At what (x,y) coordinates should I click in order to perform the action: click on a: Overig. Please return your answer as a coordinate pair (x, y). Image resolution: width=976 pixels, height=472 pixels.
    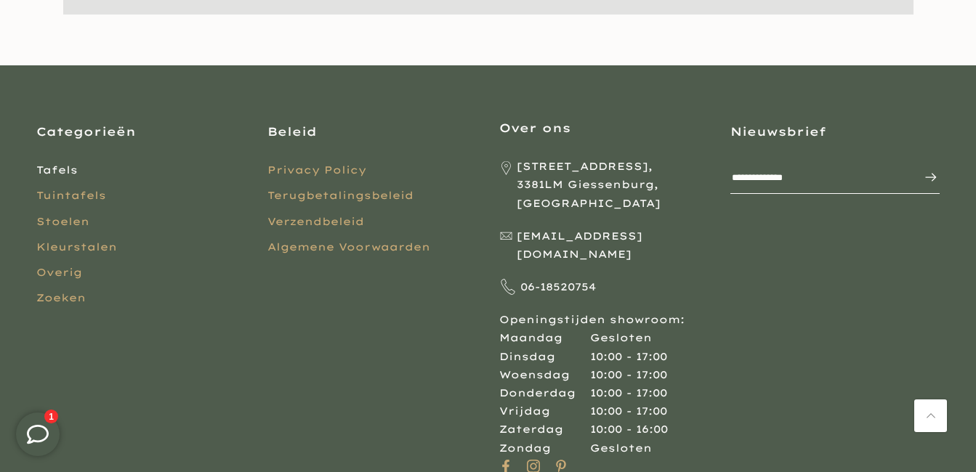
    Looking at the image, I should click on (59, 273).